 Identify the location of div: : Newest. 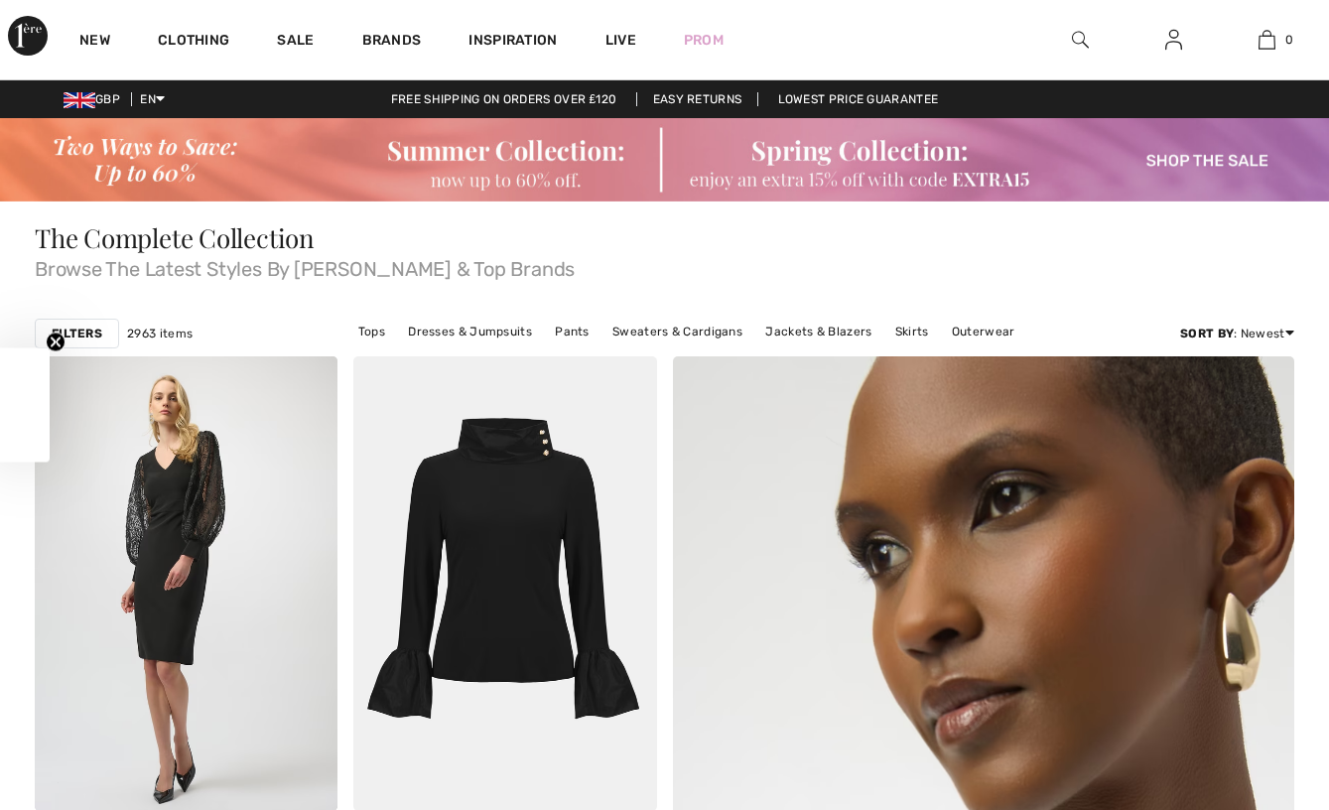
(1237, 334).